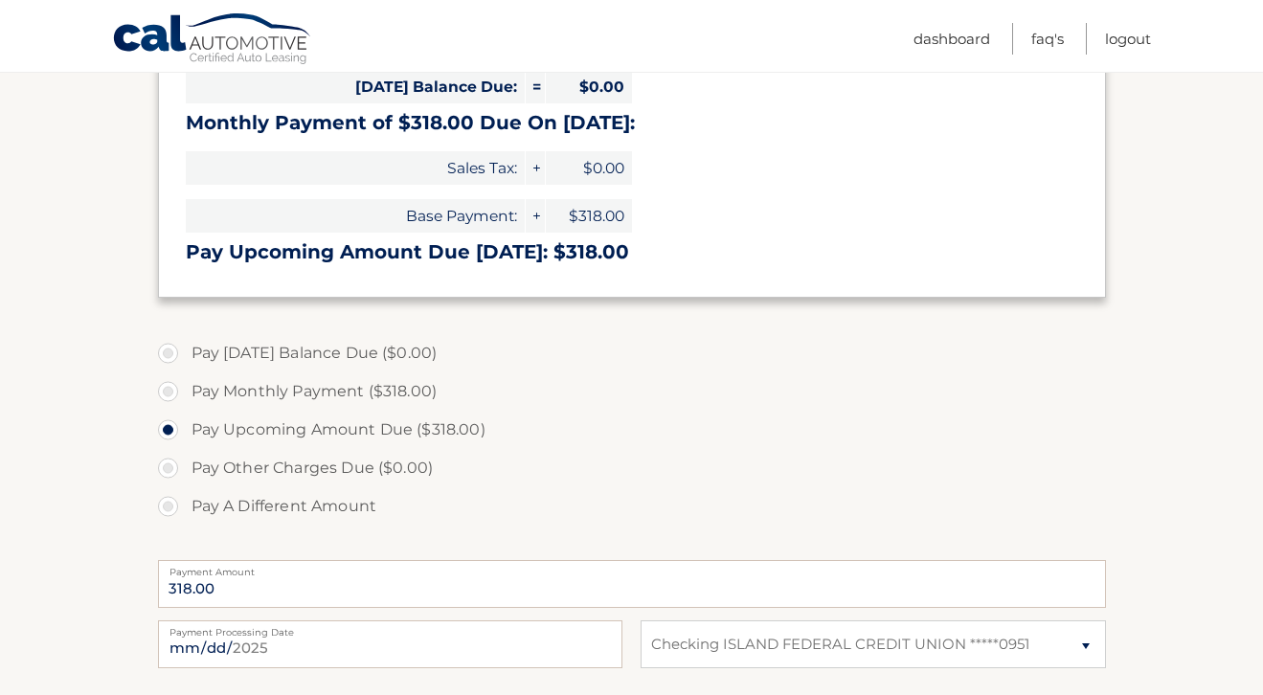 This screenshot has height=695, width=1263. I want to click on label: Payment Processing Date, so click(390, 628).